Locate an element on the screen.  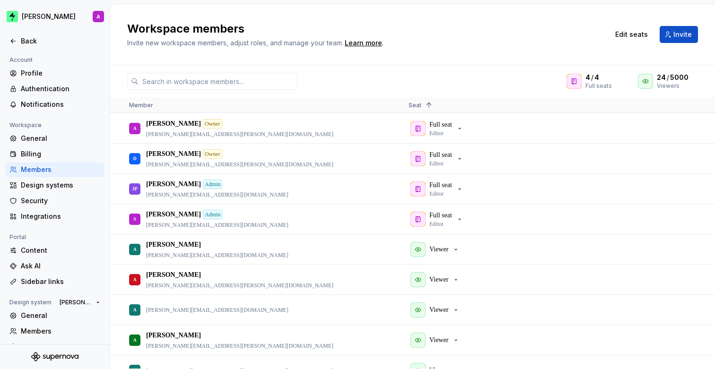
div: JP is located at coordinates (134, 189).